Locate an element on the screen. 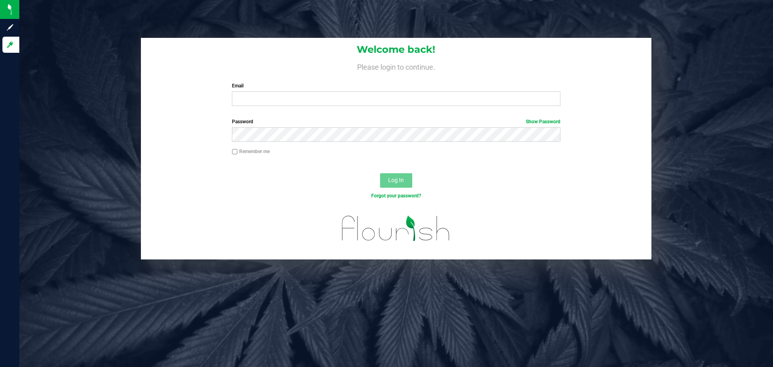  h4: Please login to continue. is located at coordinates (396, 66).